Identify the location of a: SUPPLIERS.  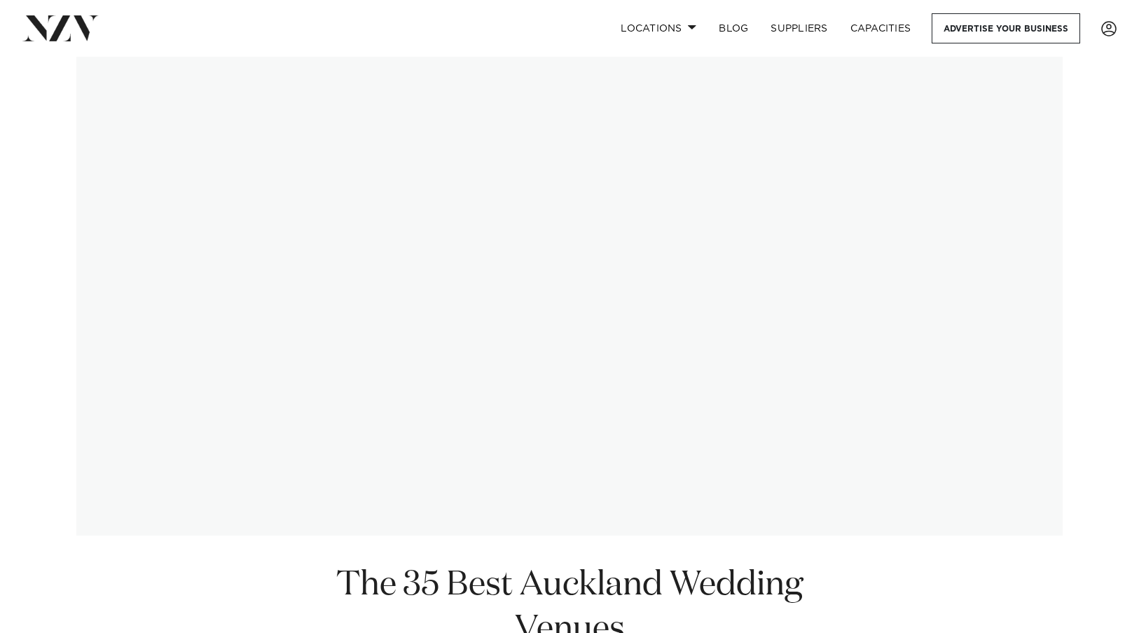
(799, 28).